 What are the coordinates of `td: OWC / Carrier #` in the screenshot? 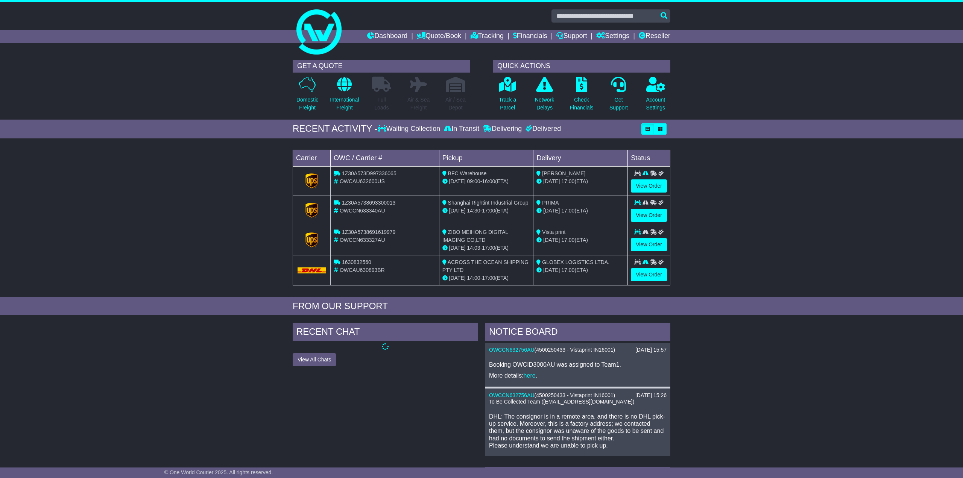 It's located at (385, 158).